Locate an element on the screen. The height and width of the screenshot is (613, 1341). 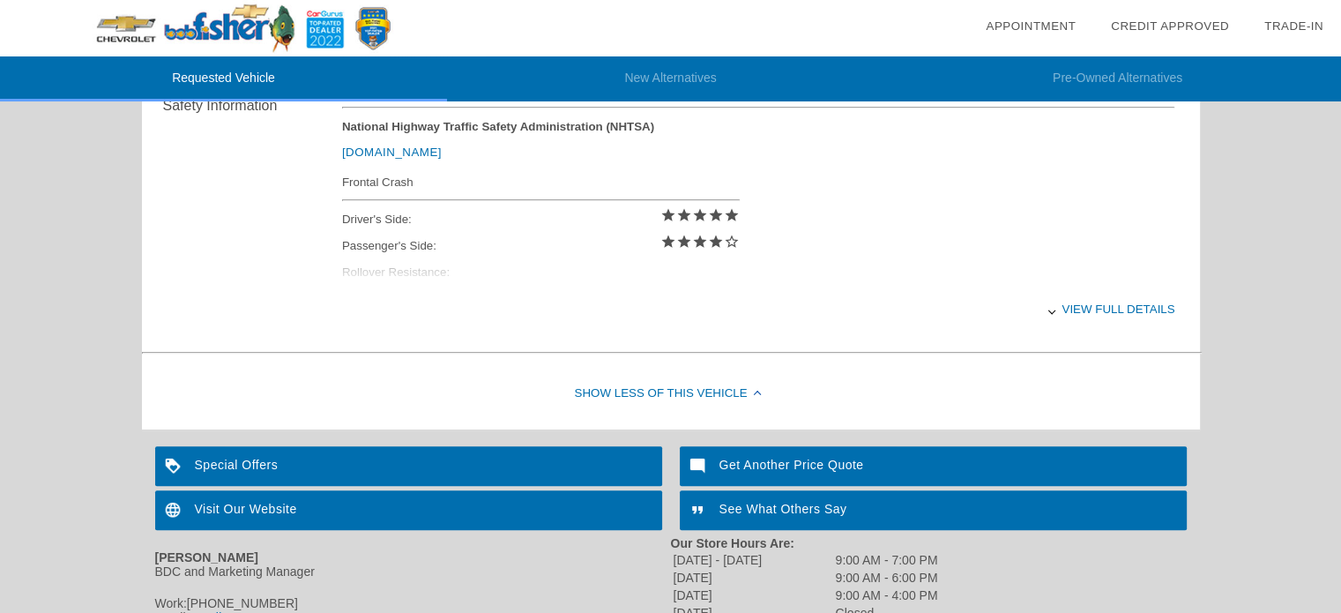
img: ic_format_quote_white_24dp_2x.png is located at coordinates (699, 510).